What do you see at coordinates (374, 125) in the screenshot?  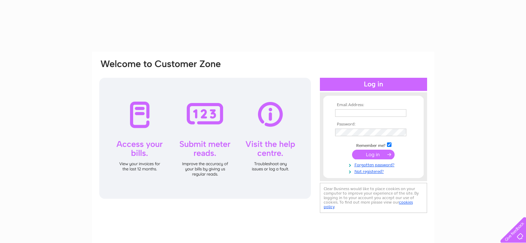 I see `th: Password:` at bounding box center [374, 125].